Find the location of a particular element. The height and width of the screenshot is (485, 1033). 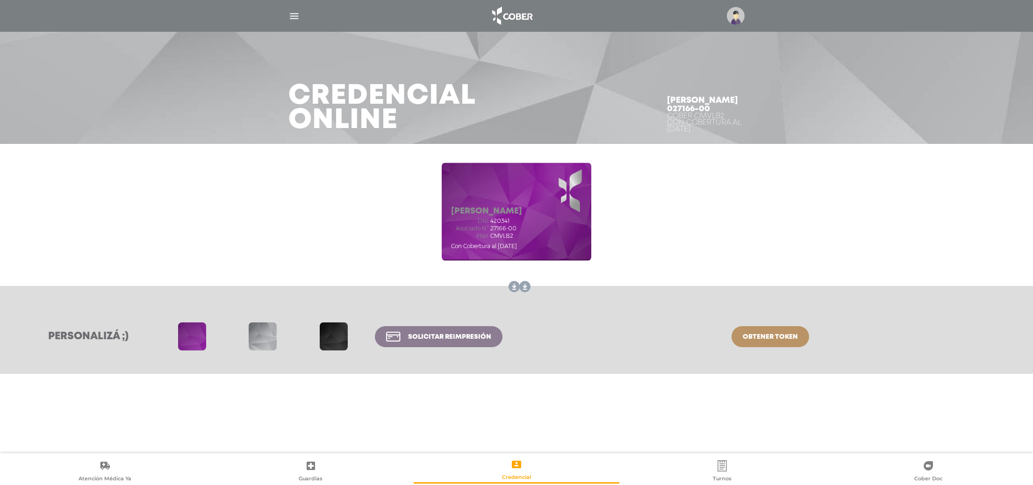

img: profile-placeholder.svg is located at coordinates (735, 16).